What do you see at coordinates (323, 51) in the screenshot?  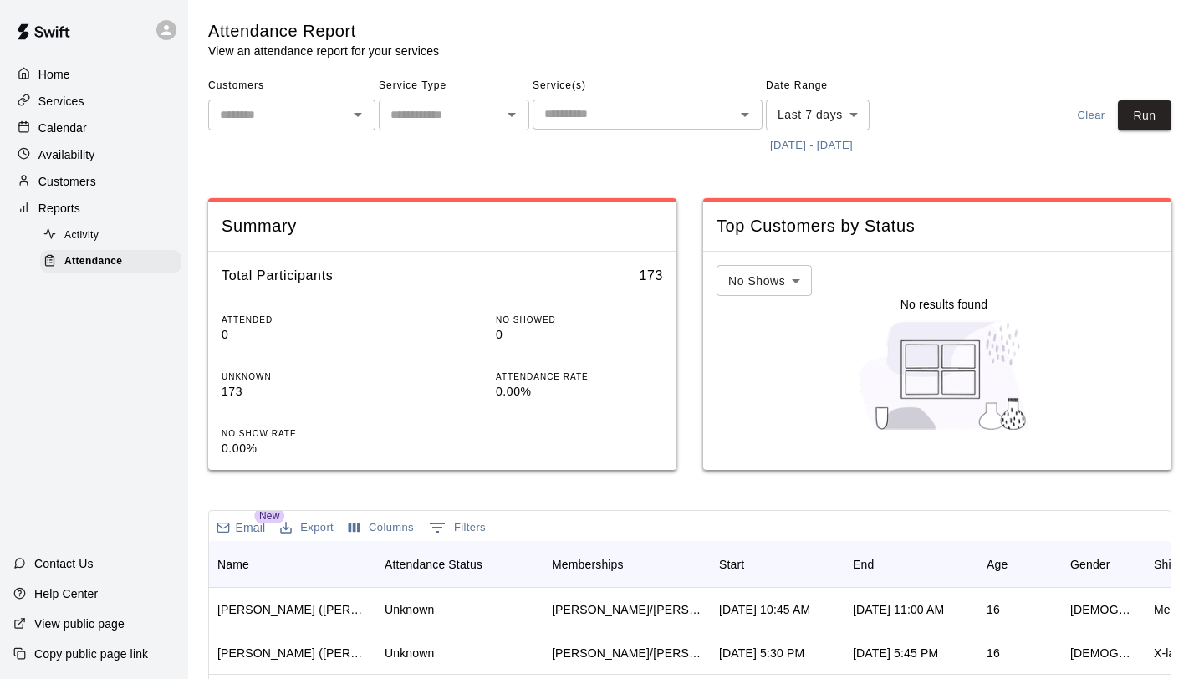 I see `p: View an attendance report for your services` at bounding box center [323, 51].